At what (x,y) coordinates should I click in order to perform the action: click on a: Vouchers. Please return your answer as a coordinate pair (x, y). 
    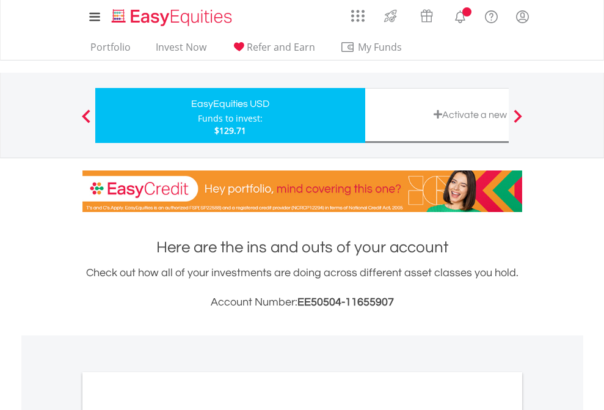
    Looking at the image, I should click on (426, 14).